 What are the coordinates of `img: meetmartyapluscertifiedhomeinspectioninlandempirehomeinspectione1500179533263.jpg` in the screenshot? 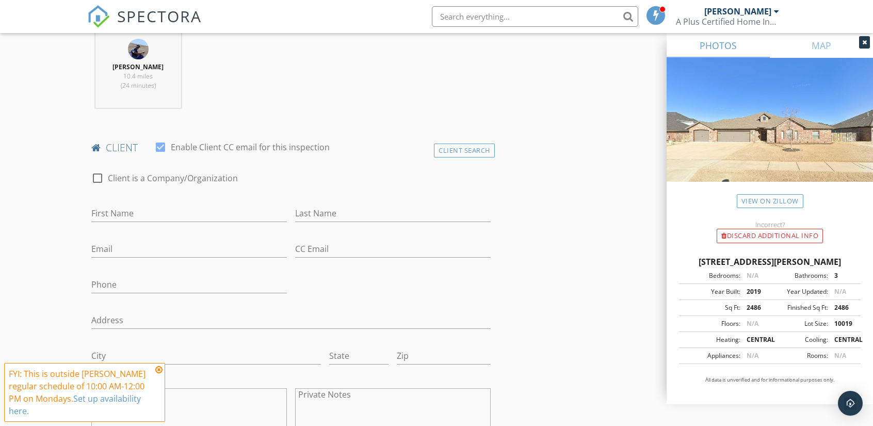 It's located at (138, 49).